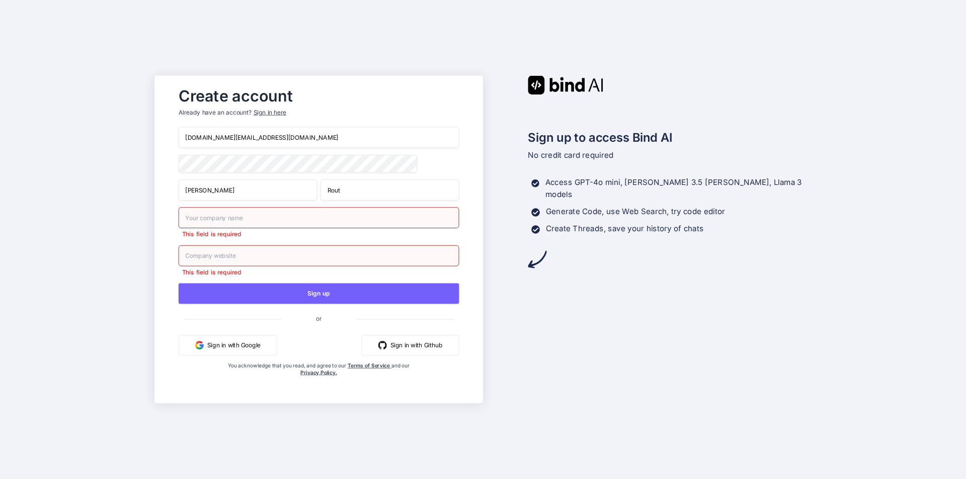 This screenshot has width=966, height=479. Describe the element at coordinates (669, 155) in the screenshot. I see `p: No credit card required` at that location.